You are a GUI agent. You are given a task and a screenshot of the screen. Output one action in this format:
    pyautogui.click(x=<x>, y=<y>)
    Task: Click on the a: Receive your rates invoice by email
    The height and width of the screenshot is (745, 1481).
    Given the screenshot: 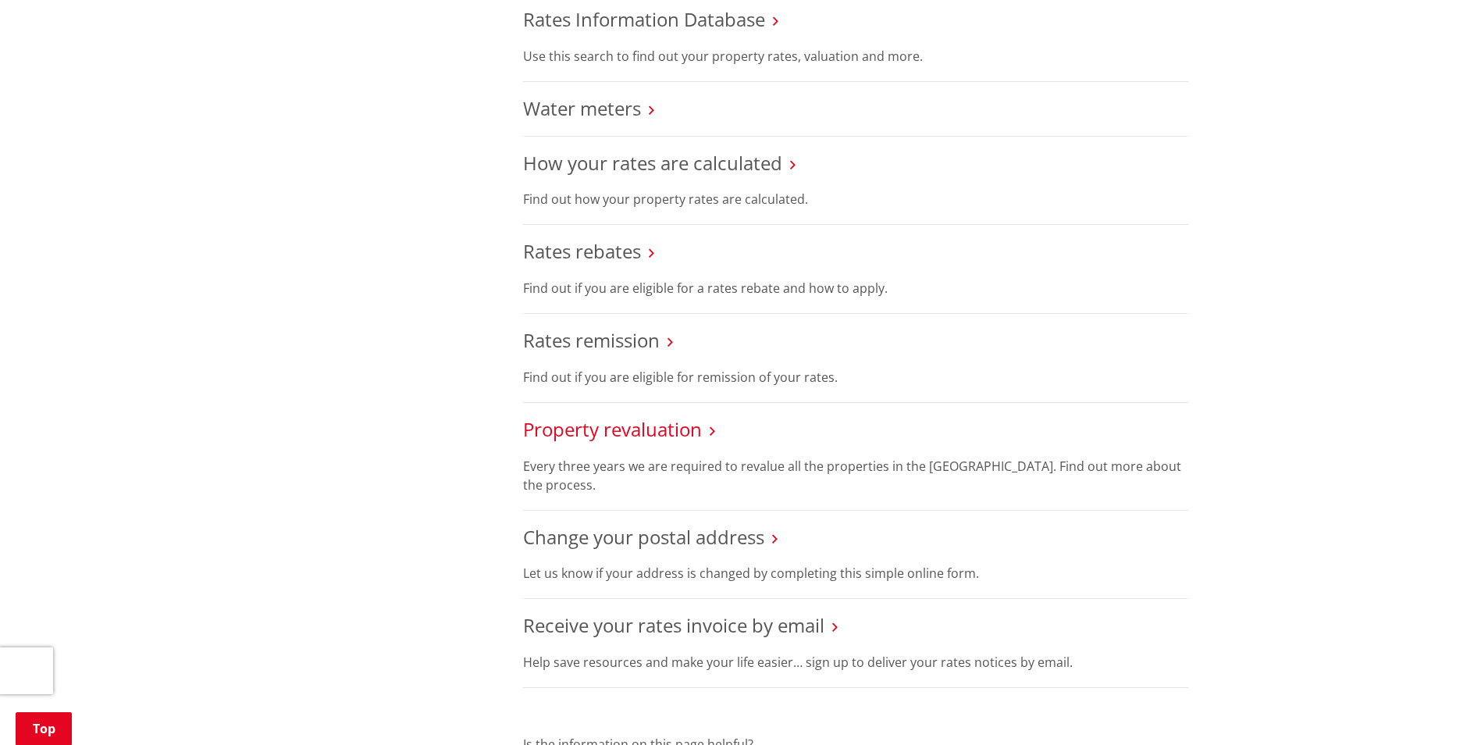 What is the action you would take?
    pyautogui.click(x=674, y=624)
    